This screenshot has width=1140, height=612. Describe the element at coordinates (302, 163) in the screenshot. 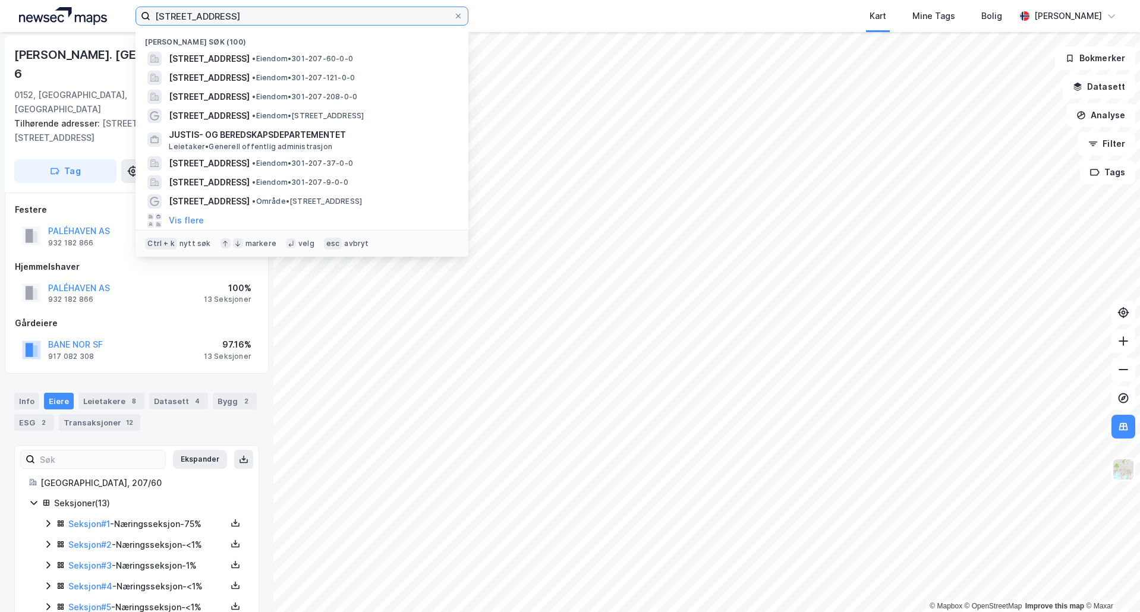

I see `span: Eiendom • 301-207-37-0-0` at that location.